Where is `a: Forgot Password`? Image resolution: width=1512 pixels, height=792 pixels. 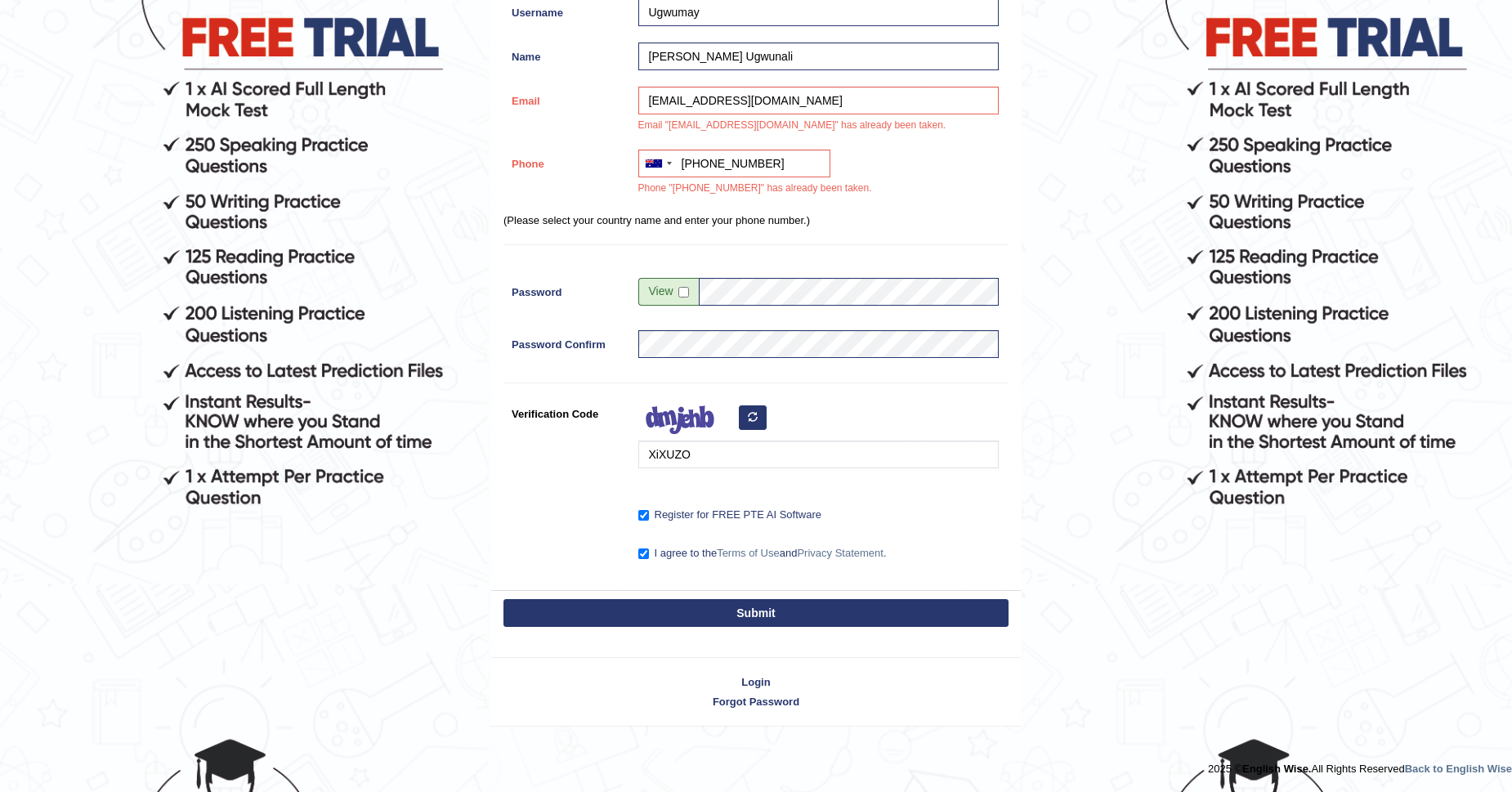 a: Forgot Password is located at coordinates (756, 702).